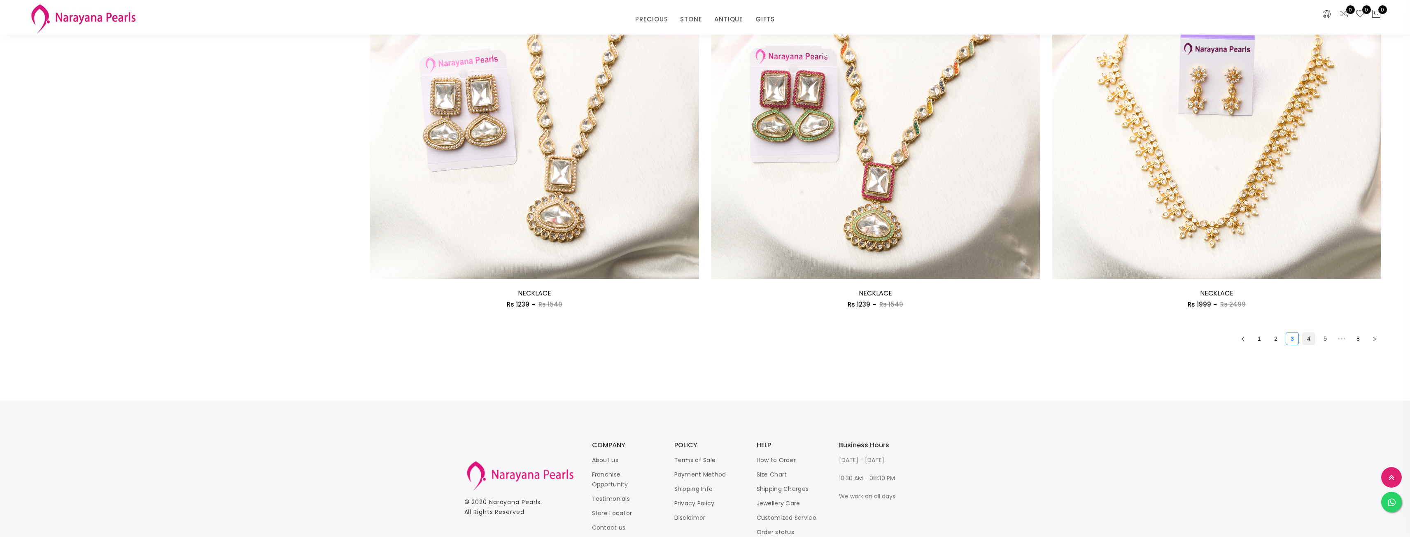 The width and height of the screenshot is (1410, 537). What do you see at coordinates (515, 502) in the screenshot?
I see `a: Narayana Pearls` at bounding box center [515, 502].